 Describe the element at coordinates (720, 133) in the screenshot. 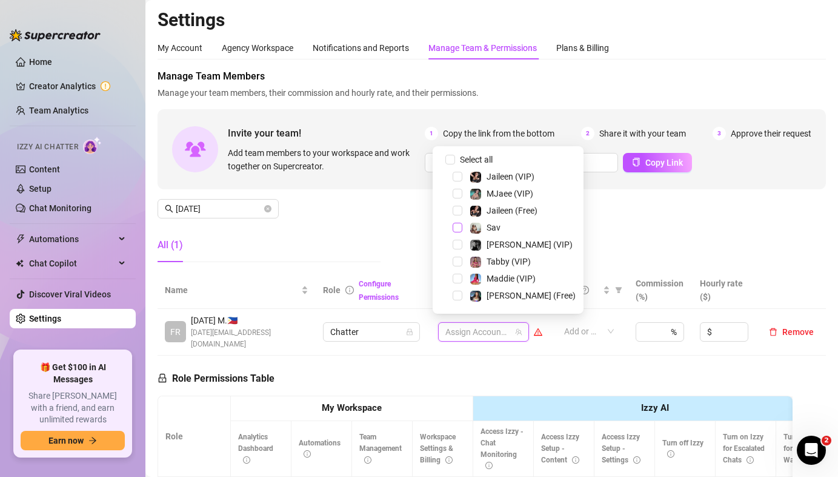

I see `span: 3` at that location.